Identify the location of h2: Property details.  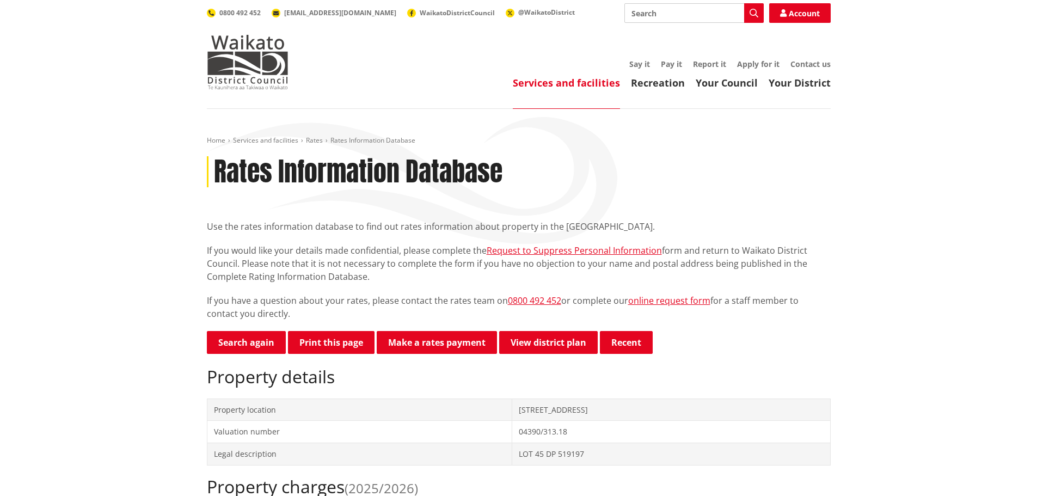
(519, 377).